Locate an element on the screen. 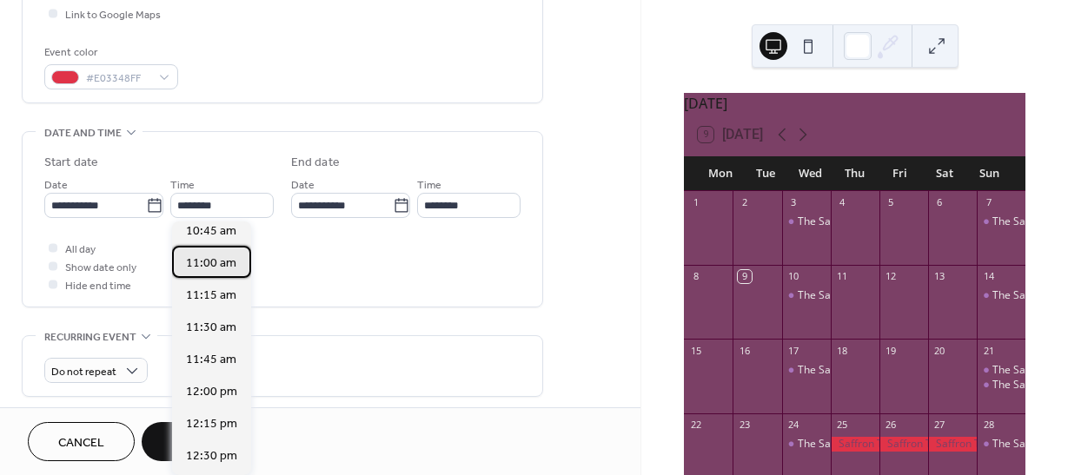 Image resolution: width=1068 pixels, height=475 pixels. a: Cancel is located at coordinates (81, 441).